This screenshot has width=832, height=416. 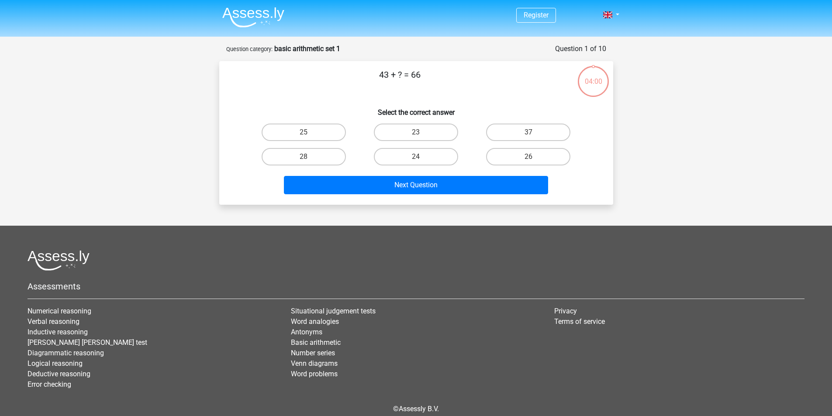 I want to click on a: Inductive reasoning, so click(x=58, y=332).